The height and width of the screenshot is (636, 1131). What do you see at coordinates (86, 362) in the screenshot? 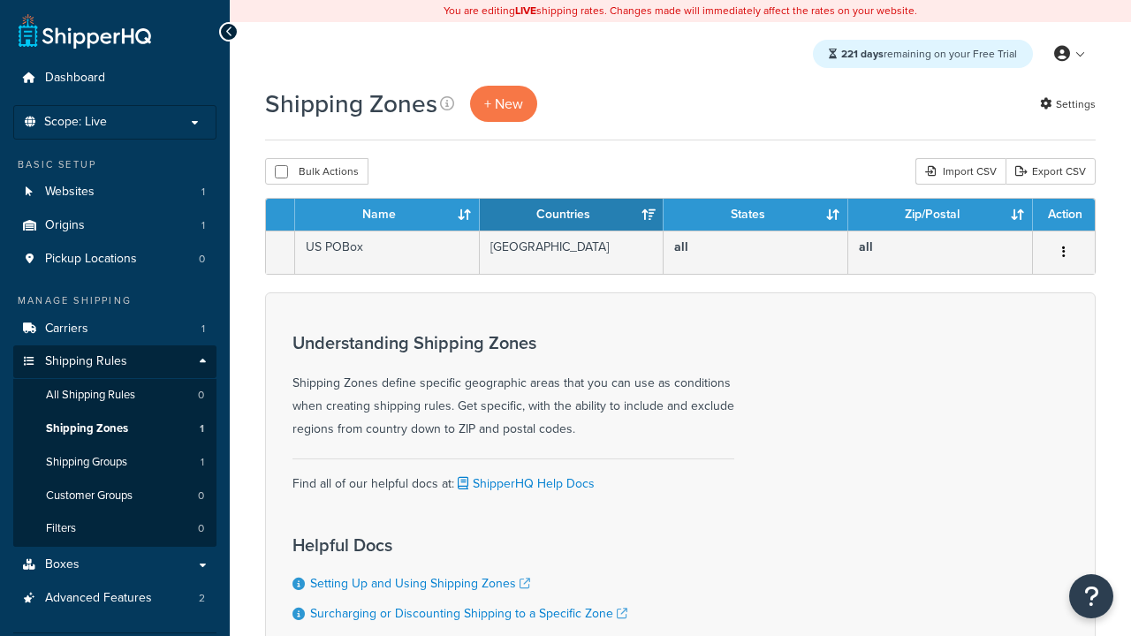
I see `span: Shipping Rules` at bounding box center [86, 362].